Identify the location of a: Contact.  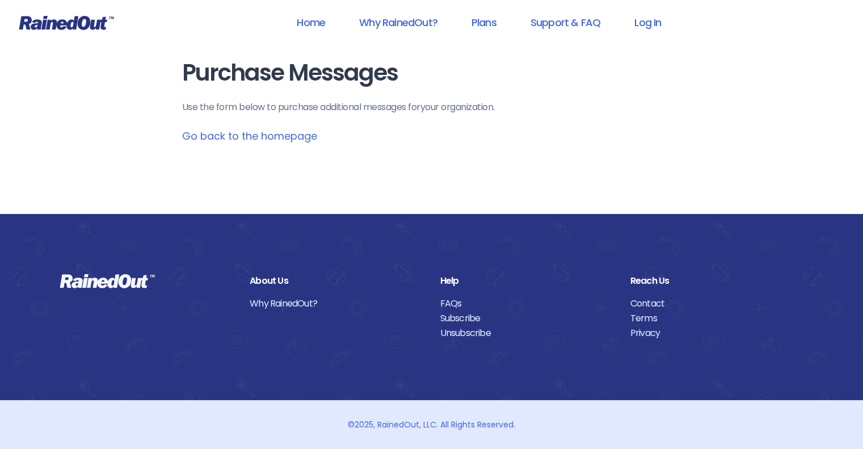
(717, 304).